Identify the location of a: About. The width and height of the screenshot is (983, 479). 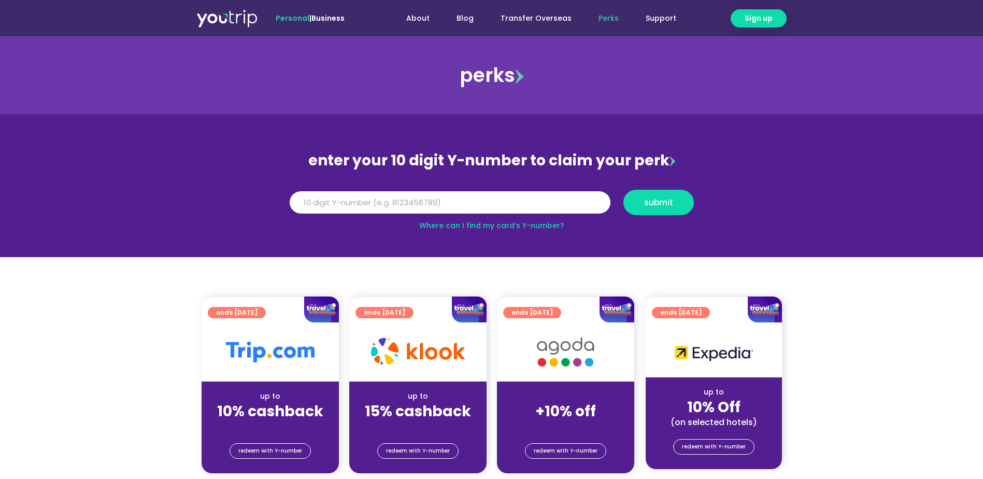
(418, 18).